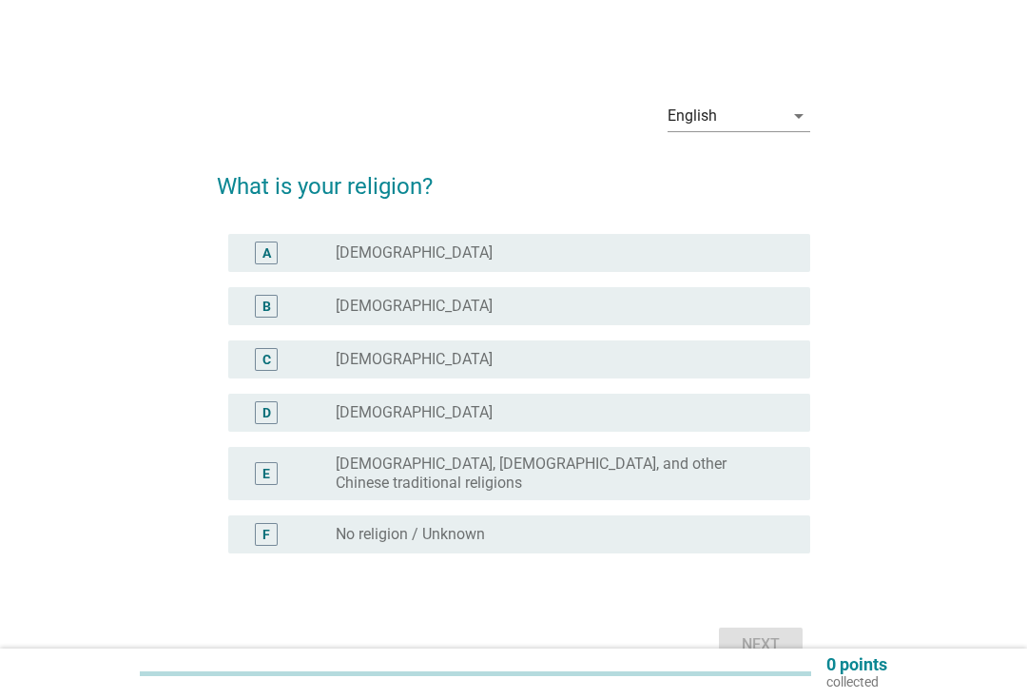 Image resolution: width=1027 pixels, height=698 pixels. What do you see at coordinates (266, 534) in the screenshot?
I see `div: F` at bounding box center [266, 534].